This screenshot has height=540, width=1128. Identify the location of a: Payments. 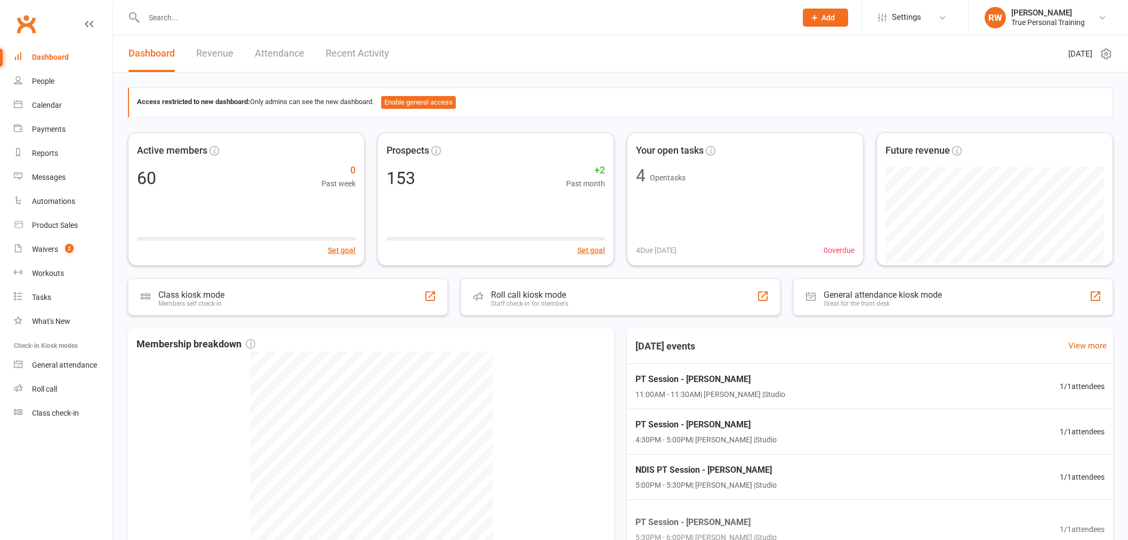
(63, 129).